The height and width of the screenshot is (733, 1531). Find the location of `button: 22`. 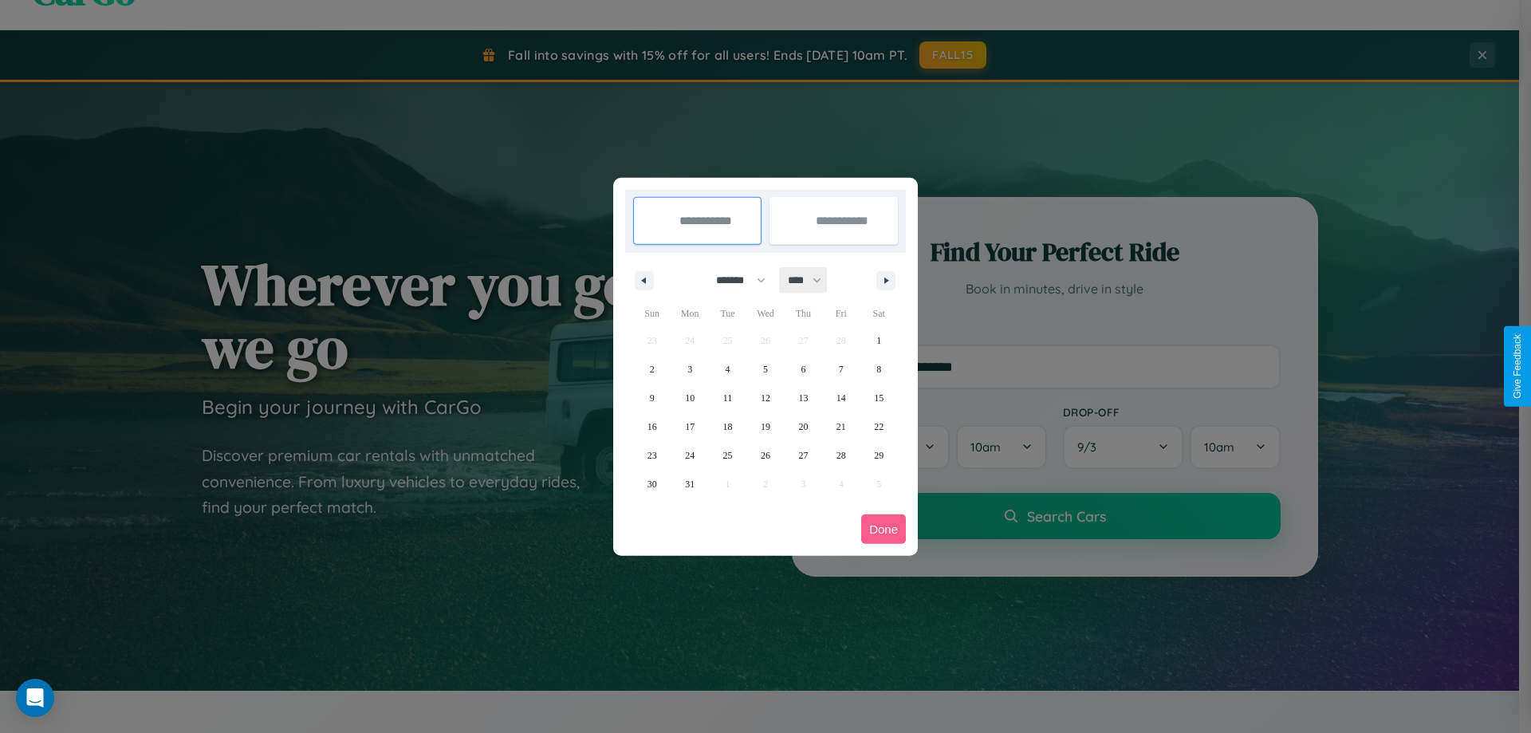

button: 22 is located at coordinates (879, 427).